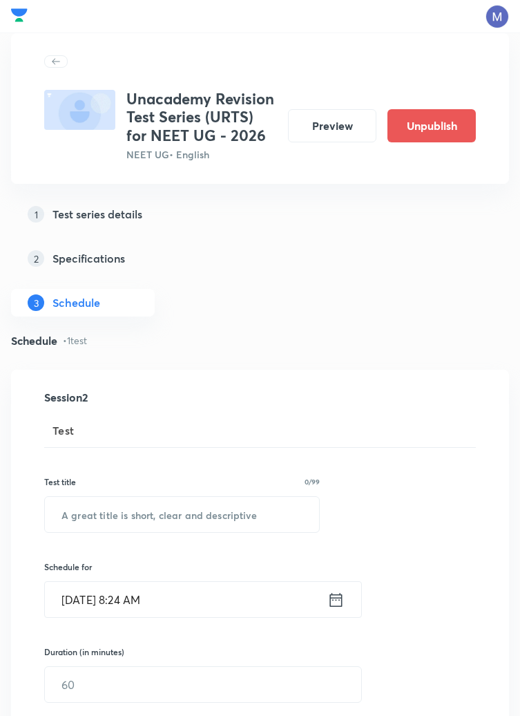 This screenshot has width=520, height=716. What do you see at coordinates (19, 15) in the screenshot?
I see `img: Company Logo` at bounding box center [19, 15].